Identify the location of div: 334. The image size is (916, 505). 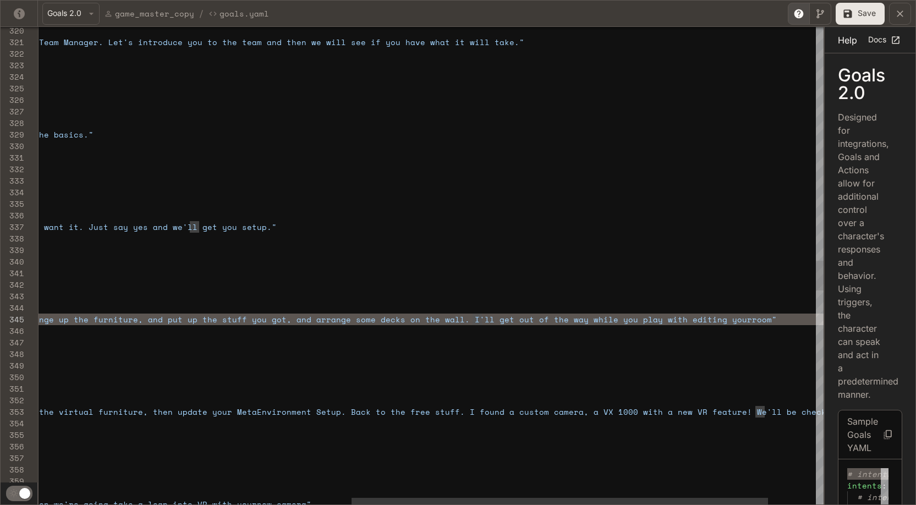
(12, 192).